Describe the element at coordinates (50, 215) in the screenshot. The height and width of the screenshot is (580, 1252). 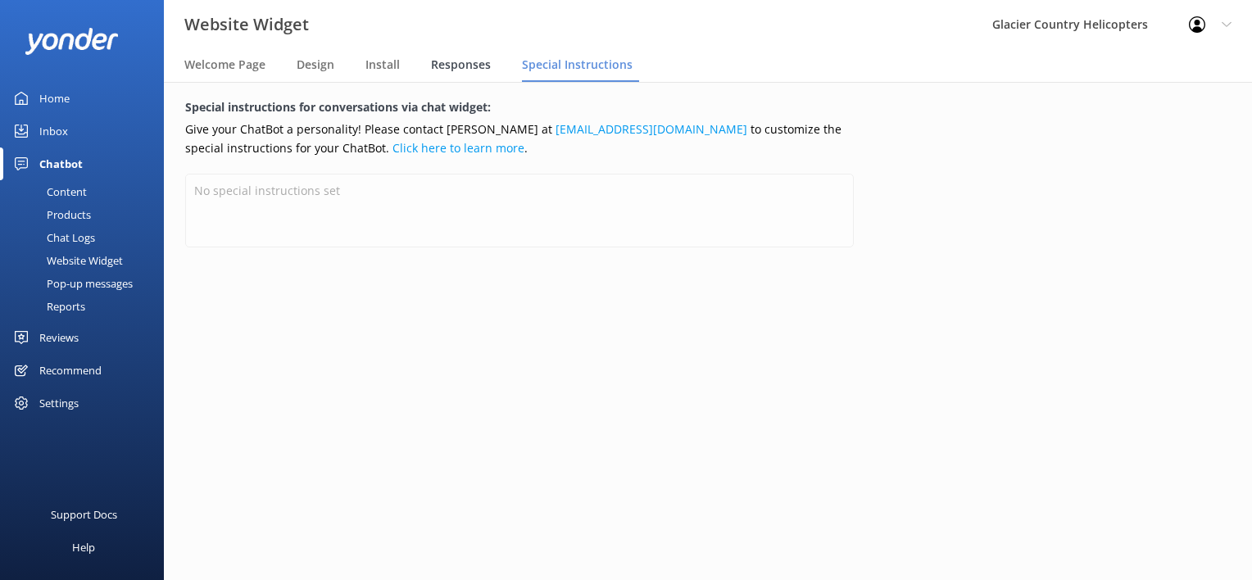
I see `div: Products` at that location.